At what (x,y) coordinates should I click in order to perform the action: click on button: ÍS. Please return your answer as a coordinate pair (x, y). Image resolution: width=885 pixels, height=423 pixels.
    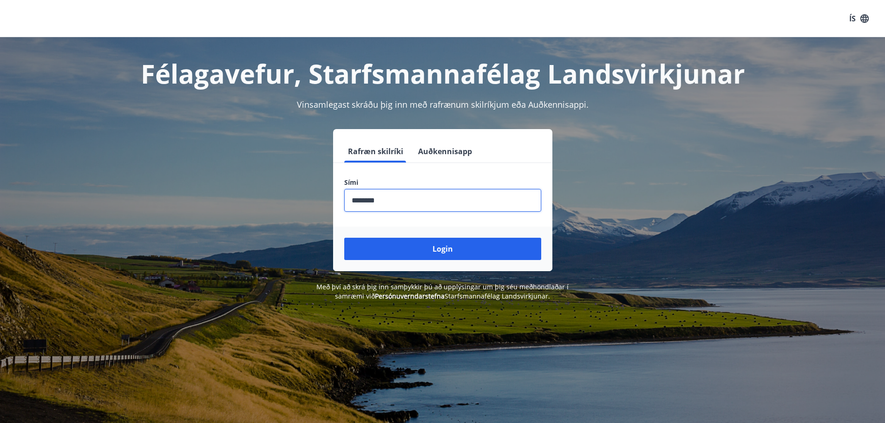
    Looking at the image, I should click on (859, 19).